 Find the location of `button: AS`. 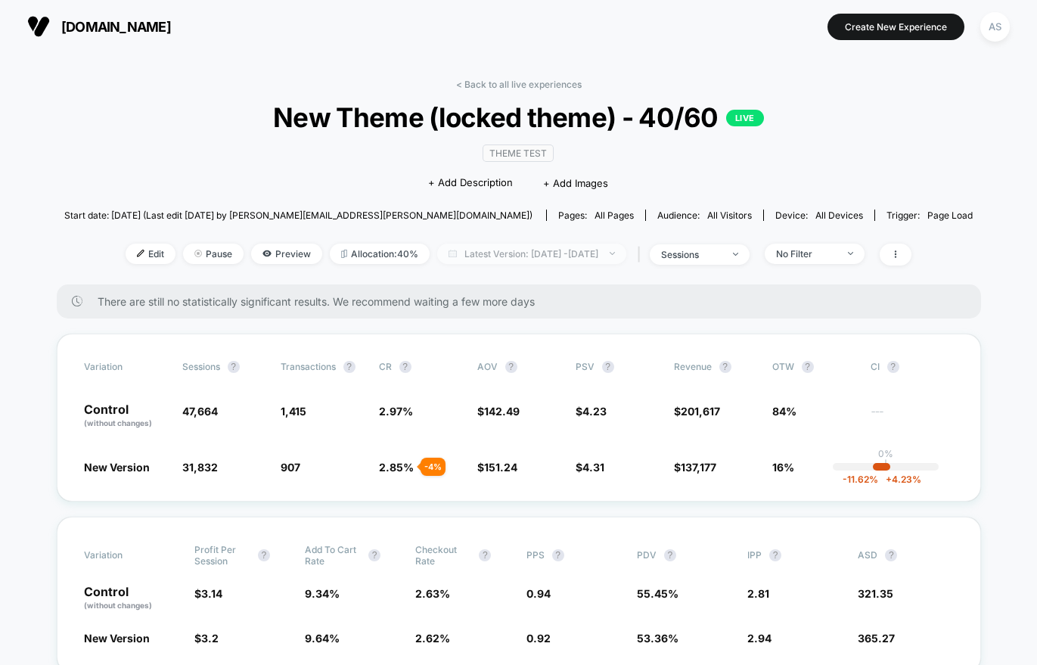

button: AS is located at coordinates (995, 26).